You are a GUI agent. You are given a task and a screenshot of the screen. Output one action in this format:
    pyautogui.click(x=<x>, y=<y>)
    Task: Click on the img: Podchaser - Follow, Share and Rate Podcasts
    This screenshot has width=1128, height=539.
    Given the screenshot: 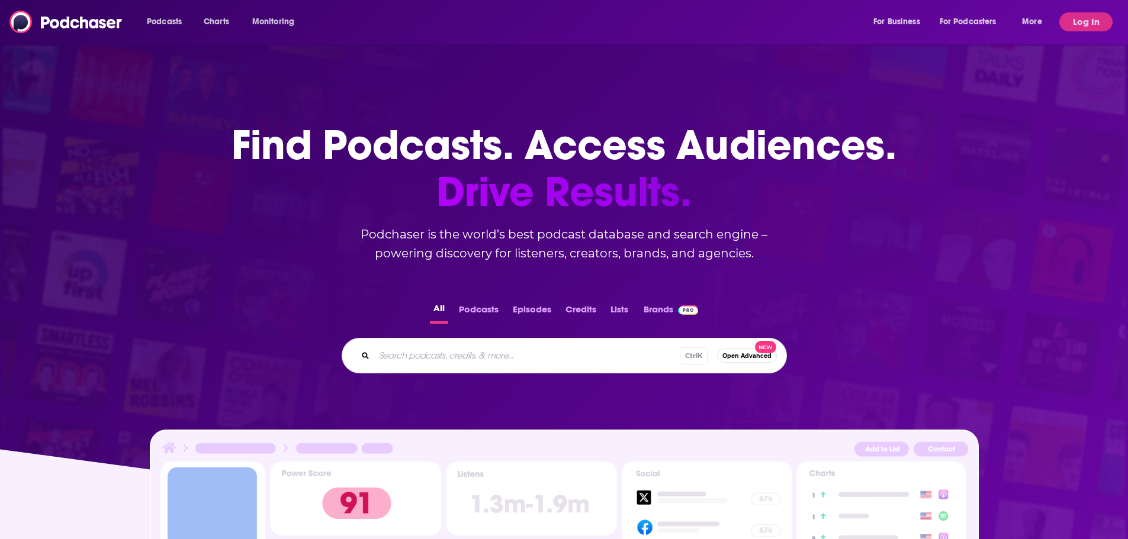 What is the action you would take?
    pyautogui.click(x=66, y=22)
    